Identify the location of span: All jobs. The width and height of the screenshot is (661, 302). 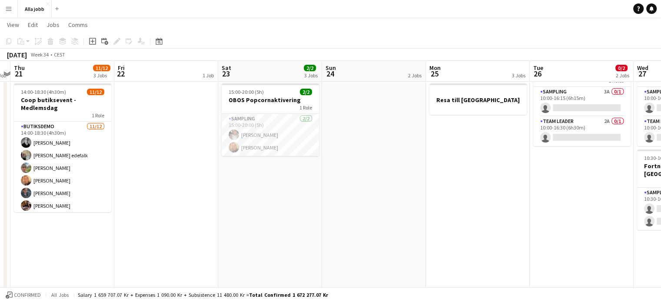
(60, 295).